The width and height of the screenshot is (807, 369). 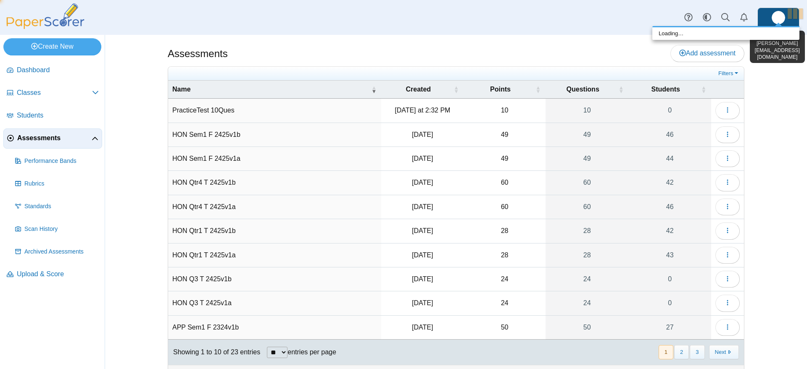 I want to click on time: Dec 17, 2024 at 6:39 PM, so click(x=422, y=158).